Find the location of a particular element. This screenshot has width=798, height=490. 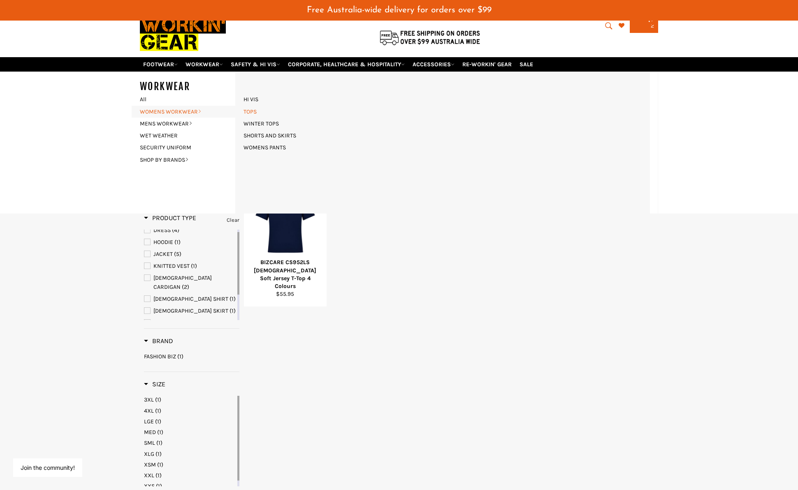

a: JACKET is located at coordinates (190, 254).